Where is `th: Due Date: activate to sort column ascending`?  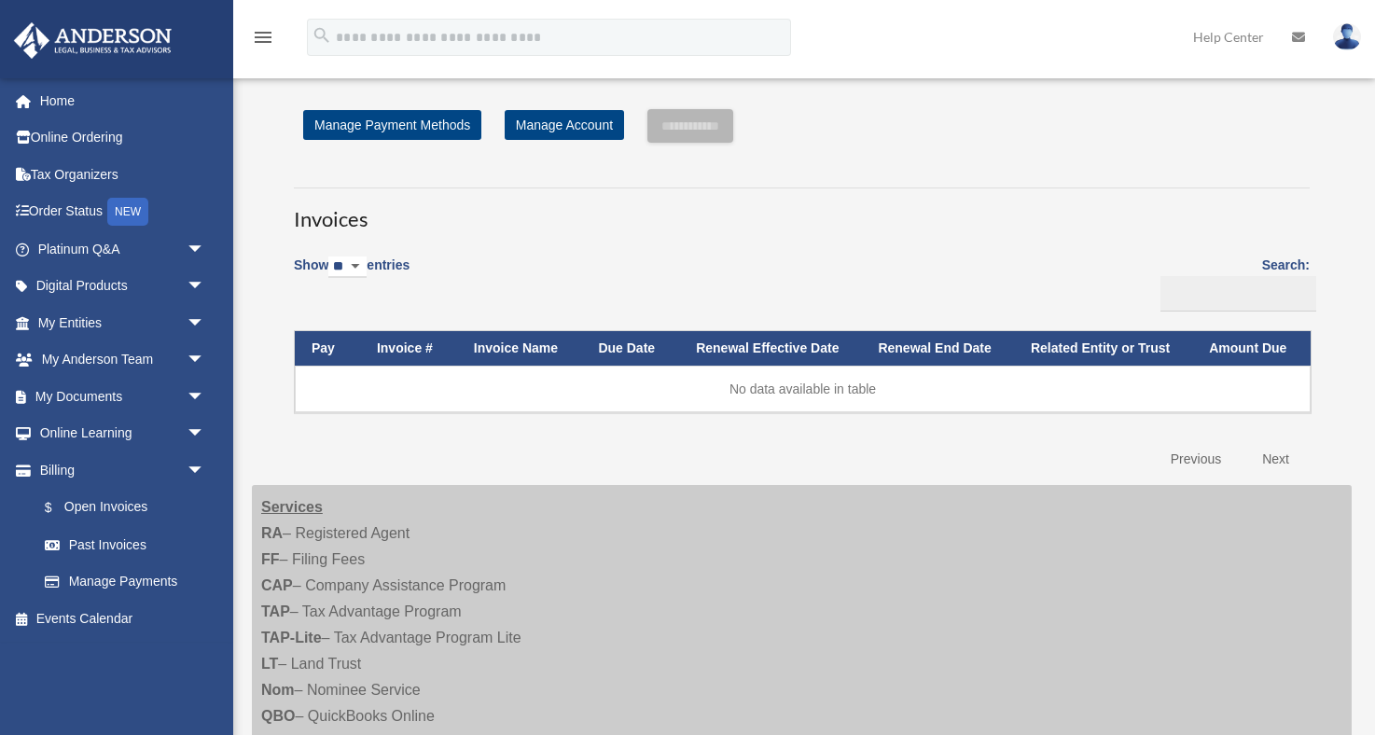 th: Due Date: activate to sort column ascending is located at coordinates (630, 348).